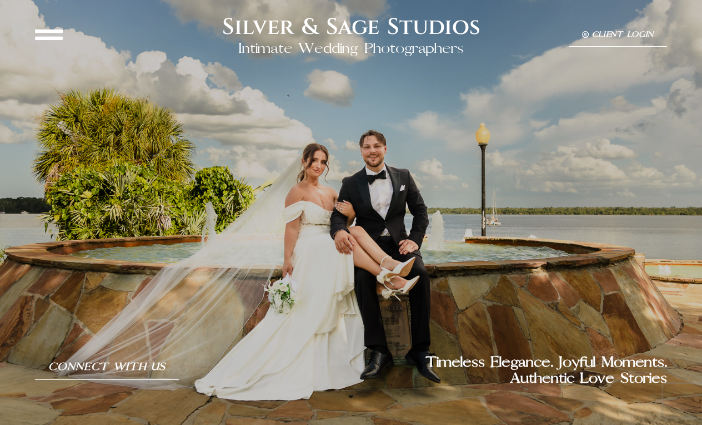  Describe the element at coordinates (623, 34) in the screenshot. I see `span: Client Login` at that location.